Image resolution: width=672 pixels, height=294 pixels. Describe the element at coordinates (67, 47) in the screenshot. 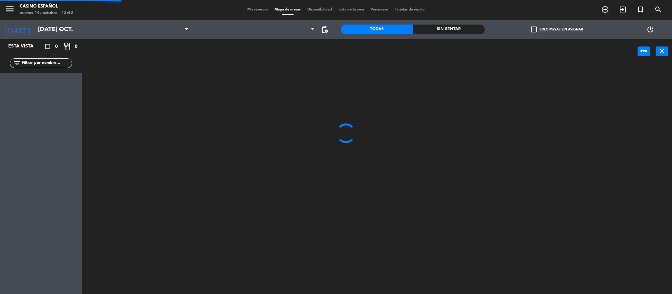

I see `i: restaurant` at that location.